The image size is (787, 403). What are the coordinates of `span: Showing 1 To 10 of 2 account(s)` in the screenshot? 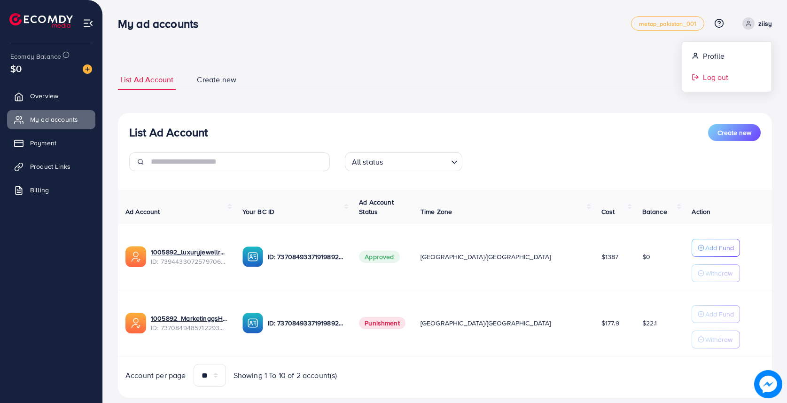 It's located at (285, 375).